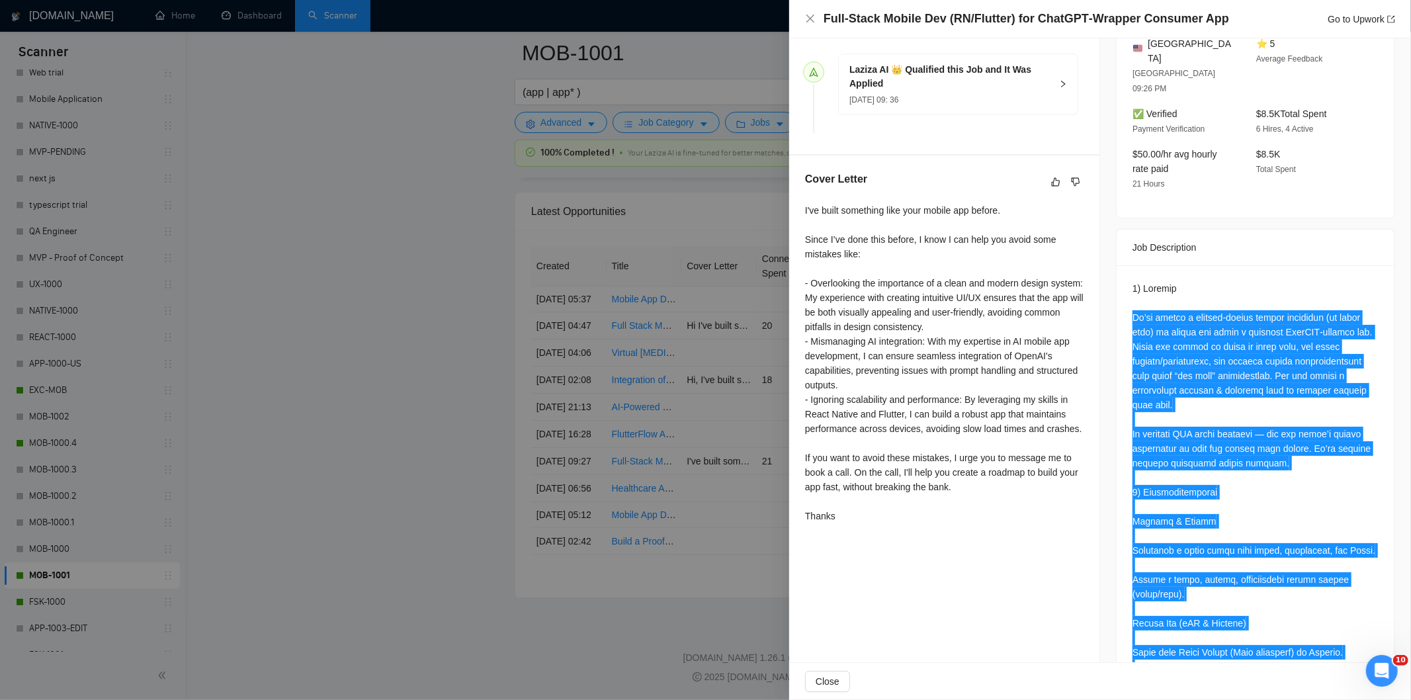 The height and width of the screenshot is (700, 1411). I want to click on button: dislike, so click(1076, 182).